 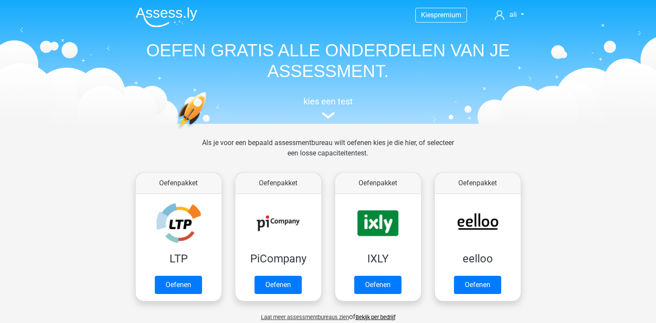 What do you see at coordinates (328, 101) in the screenshot?
I see `h5: kies een test` at bounding box center [328, 101].